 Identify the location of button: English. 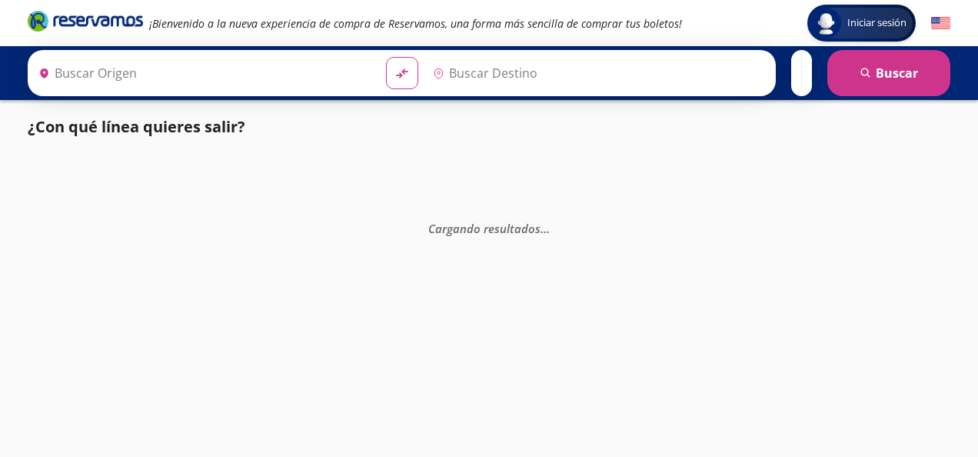
(940, 23).